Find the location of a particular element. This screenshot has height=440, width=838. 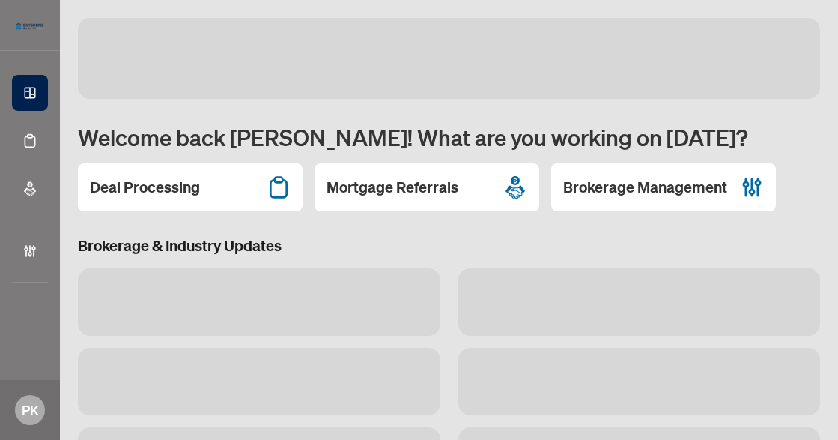

h3: Brokerage & Industry Updates is located at coordinates (449, 246).